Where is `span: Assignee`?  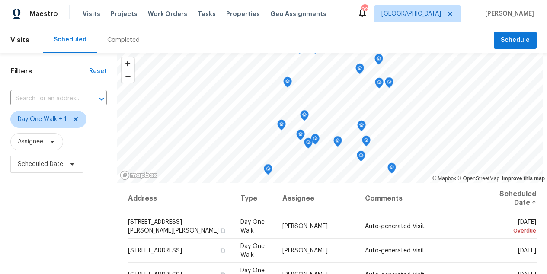 span: Assignee is located at coordinates (30, 142).